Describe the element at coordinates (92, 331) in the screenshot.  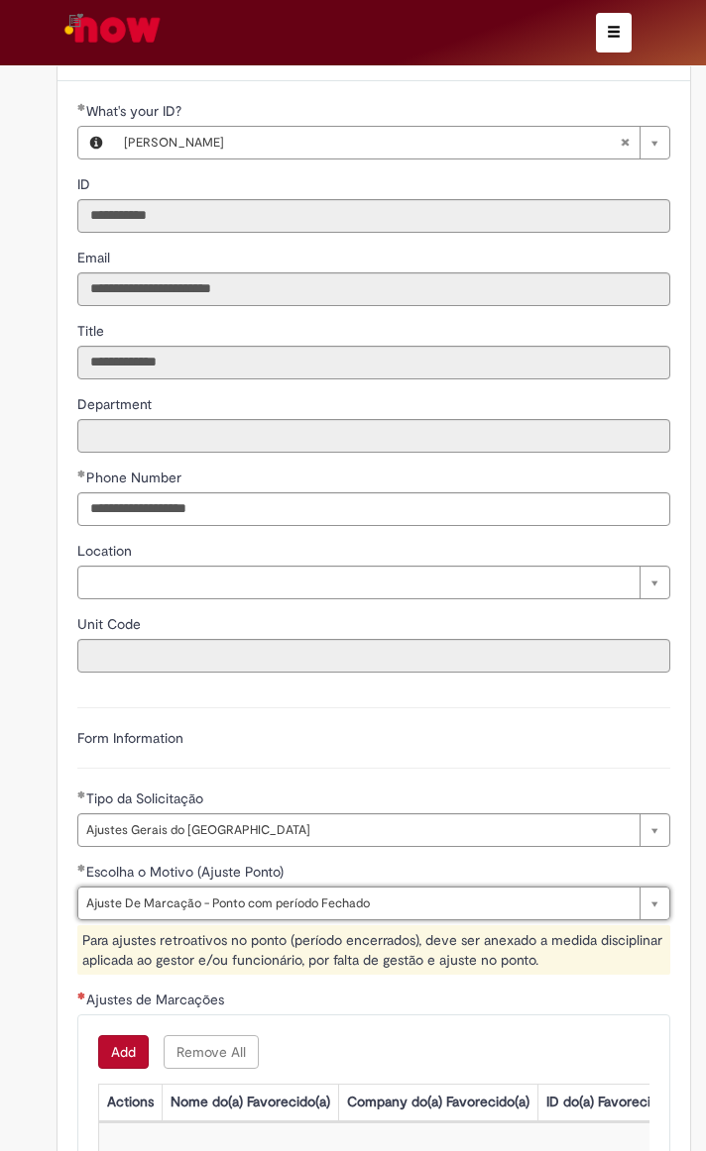
I see `span: Read only - Title` at that location.